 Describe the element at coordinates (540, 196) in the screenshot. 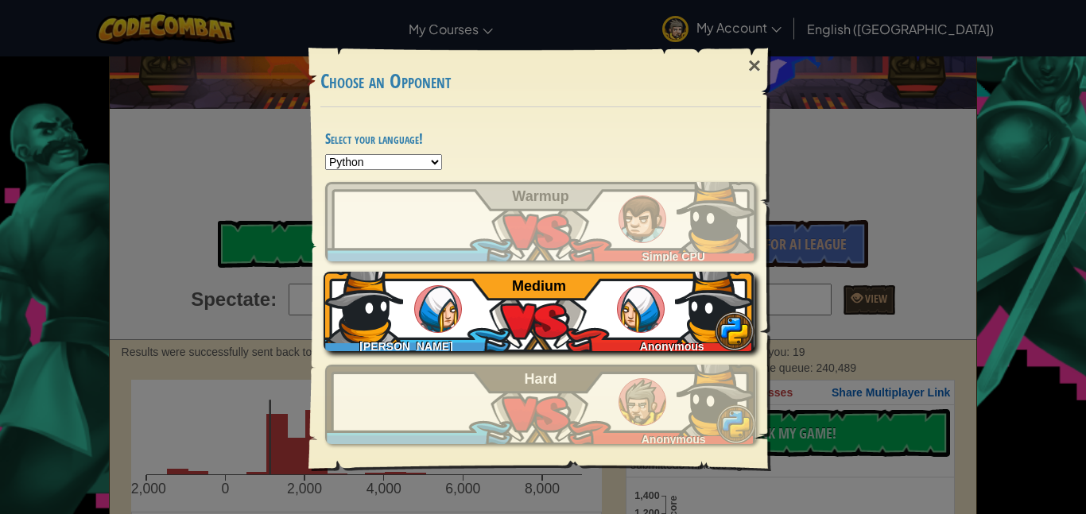

I see `span: Warmup` at that location.